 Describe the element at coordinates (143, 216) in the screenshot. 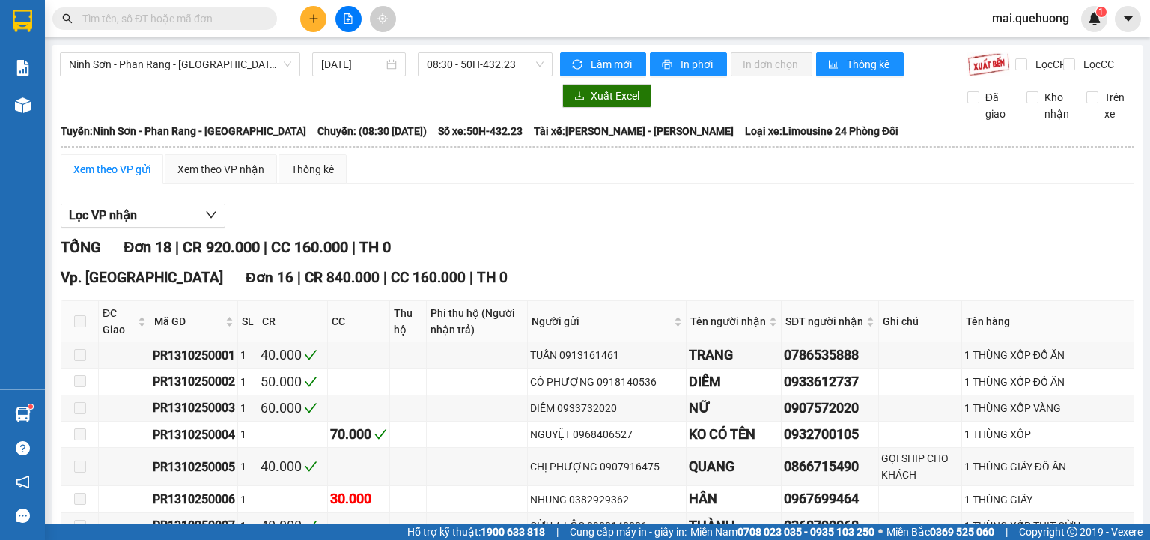

I see `button: Lọc VP nhận` at that location.